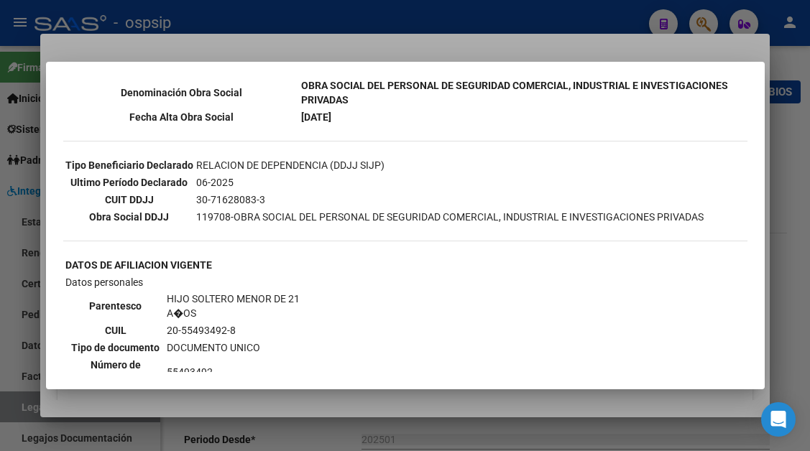  What do you see at coordinates (779, 420) in the screenshot?
I see `div: Open Intercom Messenger` at bounding box center [779, 420].